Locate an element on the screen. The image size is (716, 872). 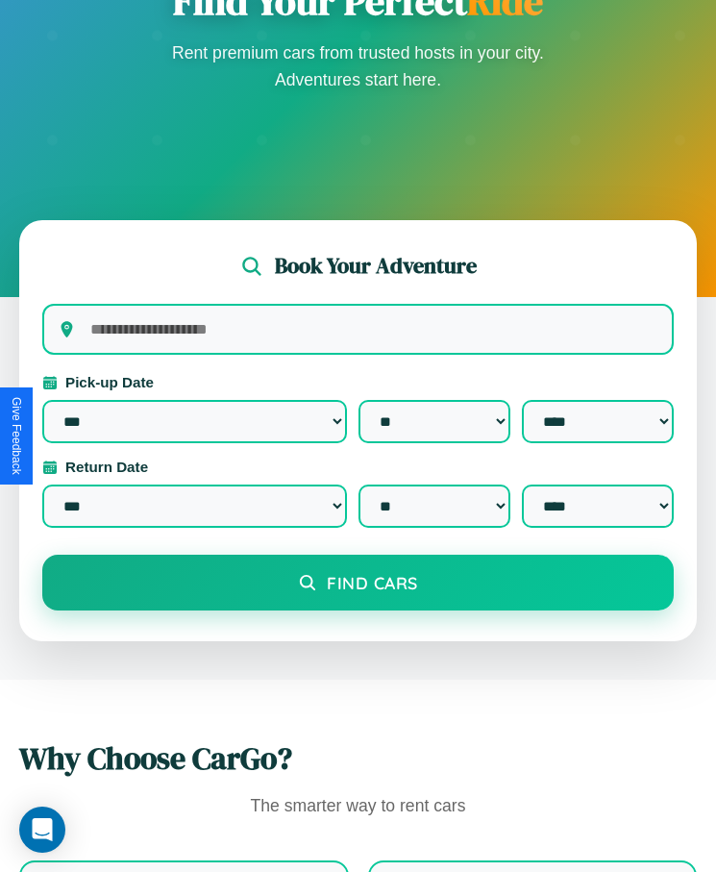
p: The smarter way to rent cars is located at coordinates (357, 806).